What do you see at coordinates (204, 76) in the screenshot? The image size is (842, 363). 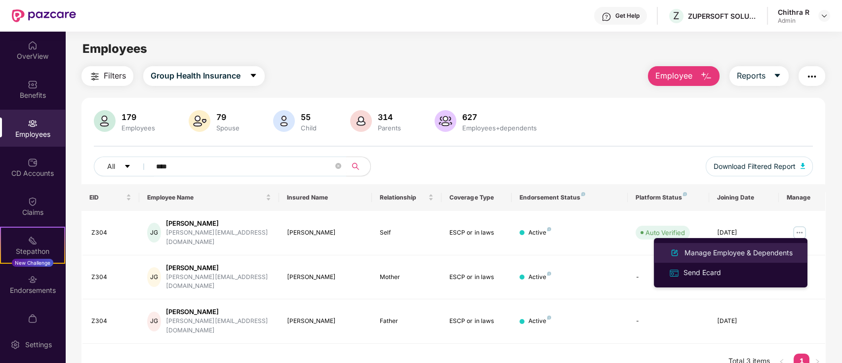 I see `button: Group Health Insurancecaret-down` at bounding box center [204, 76].